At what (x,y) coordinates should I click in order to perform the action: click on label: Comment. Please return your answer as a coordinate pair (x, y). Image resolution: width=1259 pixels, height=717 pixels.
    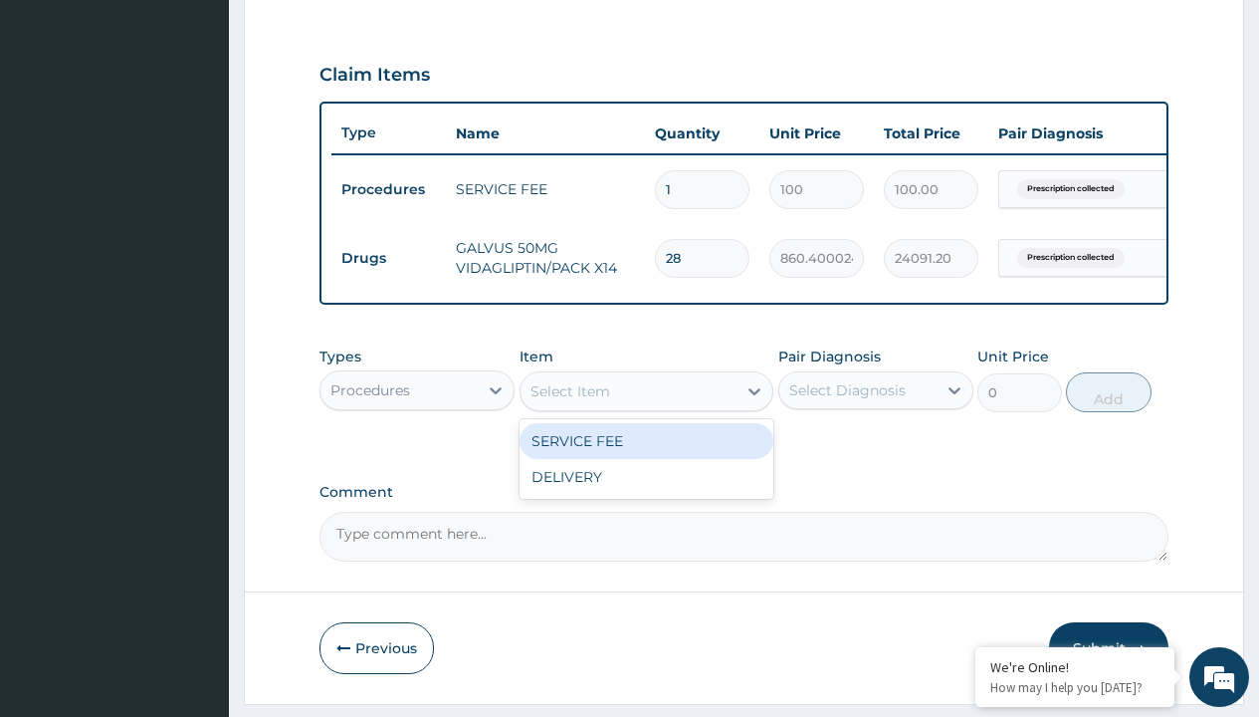
    Looking at the image, I should click on (743, 492).